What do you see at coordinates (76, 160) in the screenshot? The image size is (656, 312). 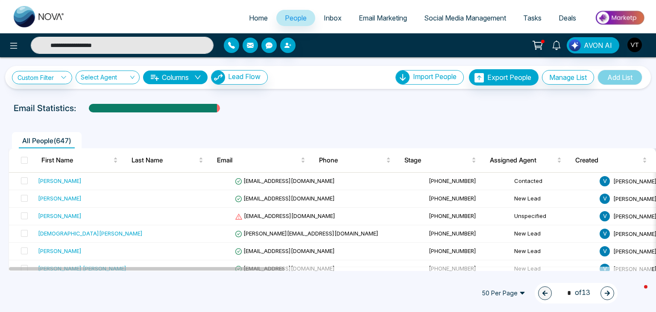 I see `span: First Name` at bounding box center [76, 160].